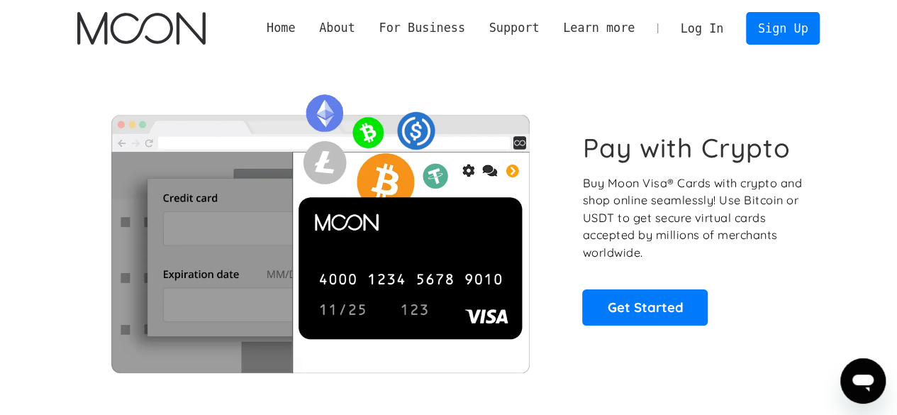  Describe the element at coordinates (702, 28) in the screenshot. I see `a: Log In` at that location.